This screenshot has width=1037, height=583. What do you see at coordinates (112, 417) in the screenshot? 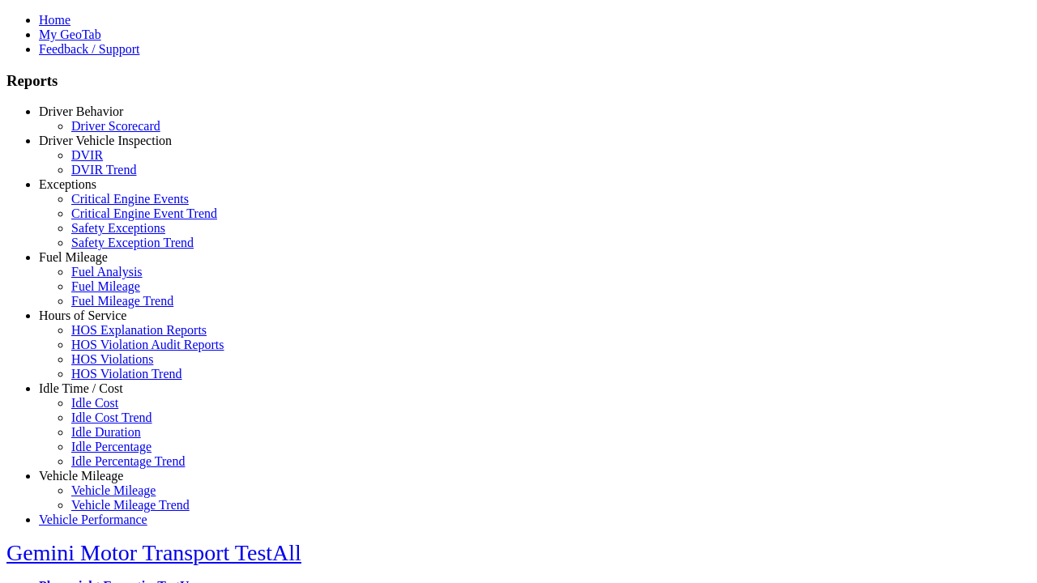
I see `a: Idle Cost Trend` at bounding box center [112, 417].